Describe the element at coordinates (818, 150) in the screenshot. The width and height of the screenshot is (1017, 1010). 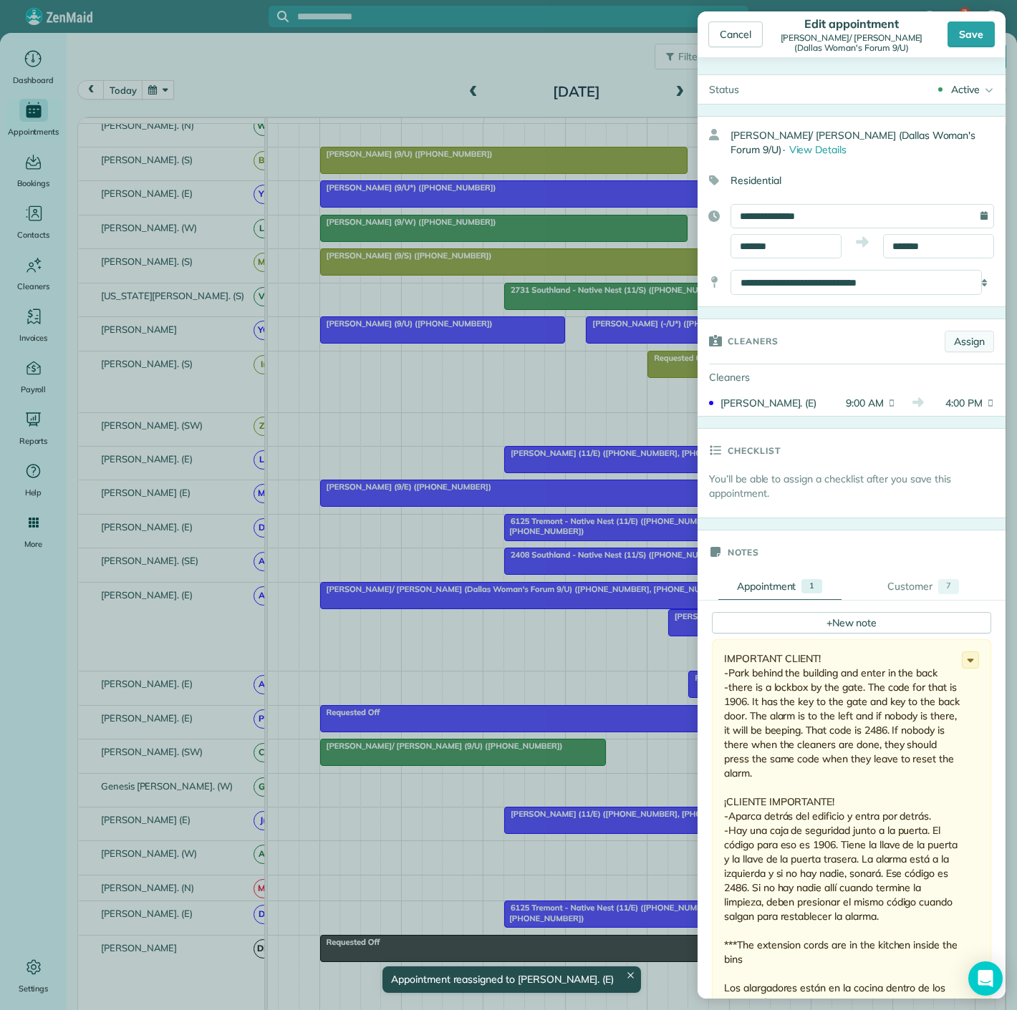
I see `span: View Details` at that location.